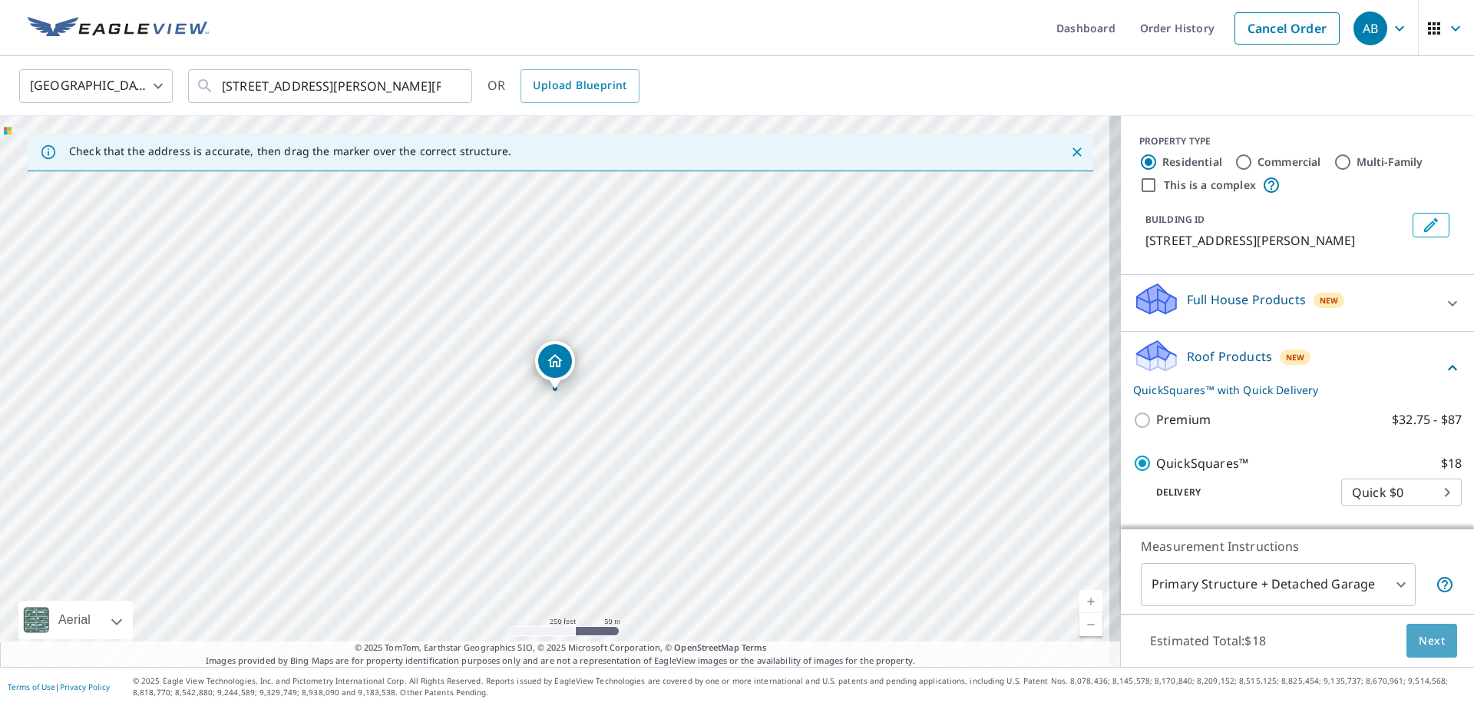  What do you see at coordinates (1427, 419) in the screenshot?
I see `p: $32.75 - $87` at bounding box center [1427, 419].